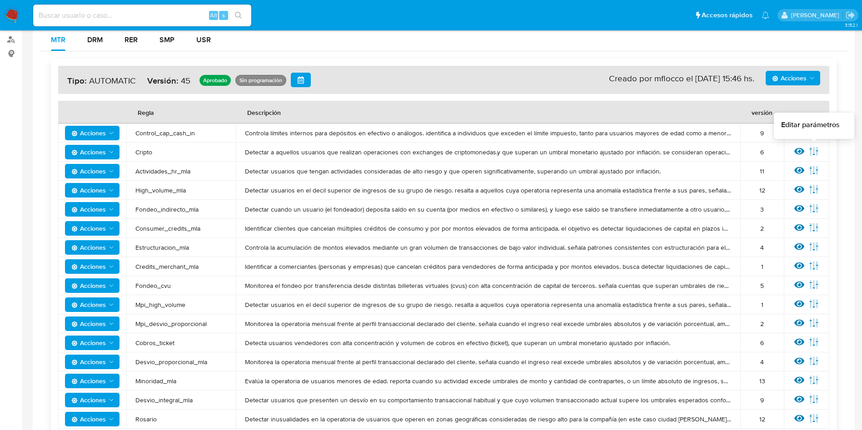  What do you see at coordinates (816, 15) in the screenshot?
I see `p: joaquin.santistebe@mercadolibre.com` at bounding box center [816, 15].